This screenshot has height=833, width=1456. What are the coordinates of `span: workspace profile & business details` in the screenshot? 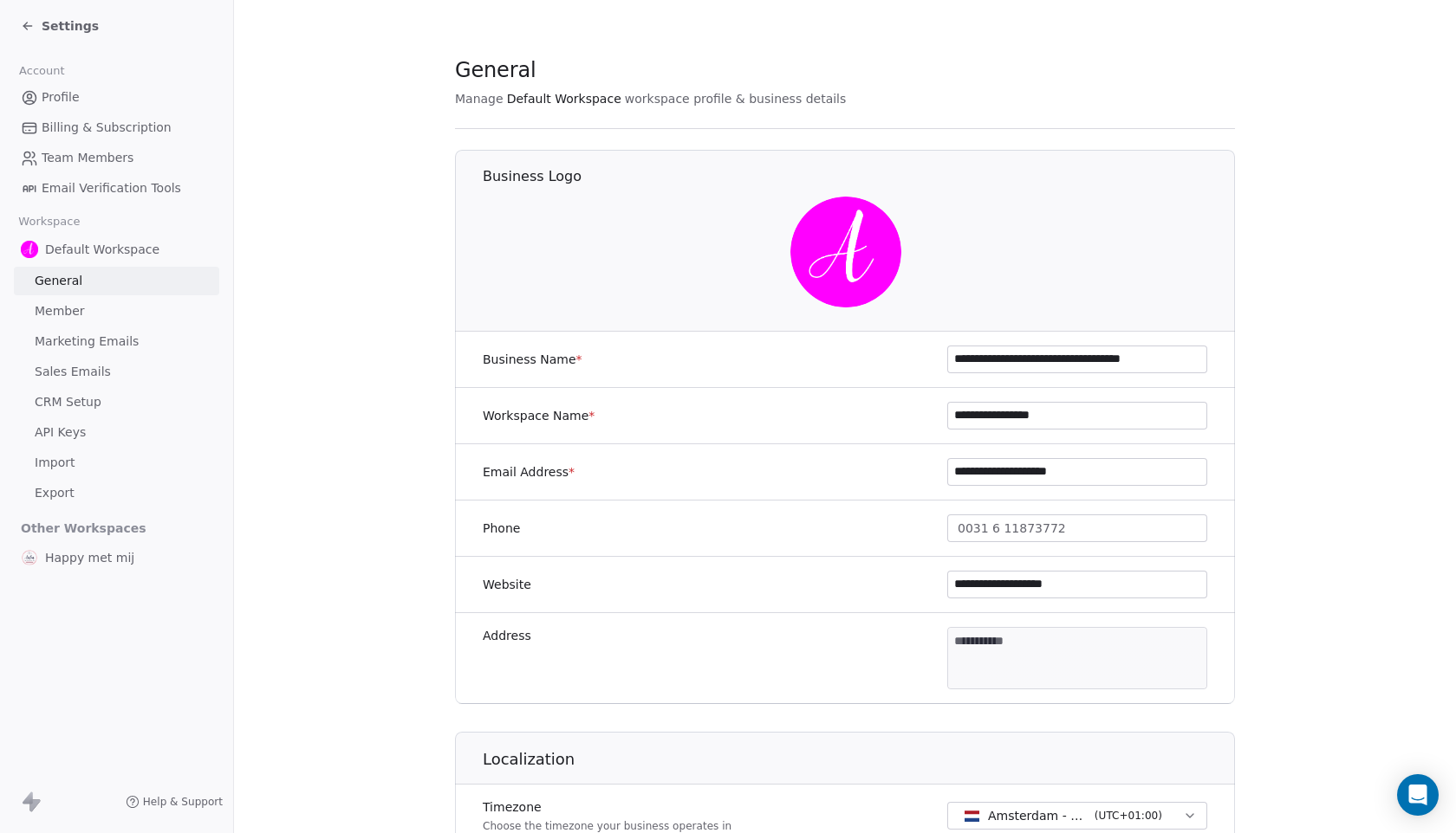 It's located at (736, 99).